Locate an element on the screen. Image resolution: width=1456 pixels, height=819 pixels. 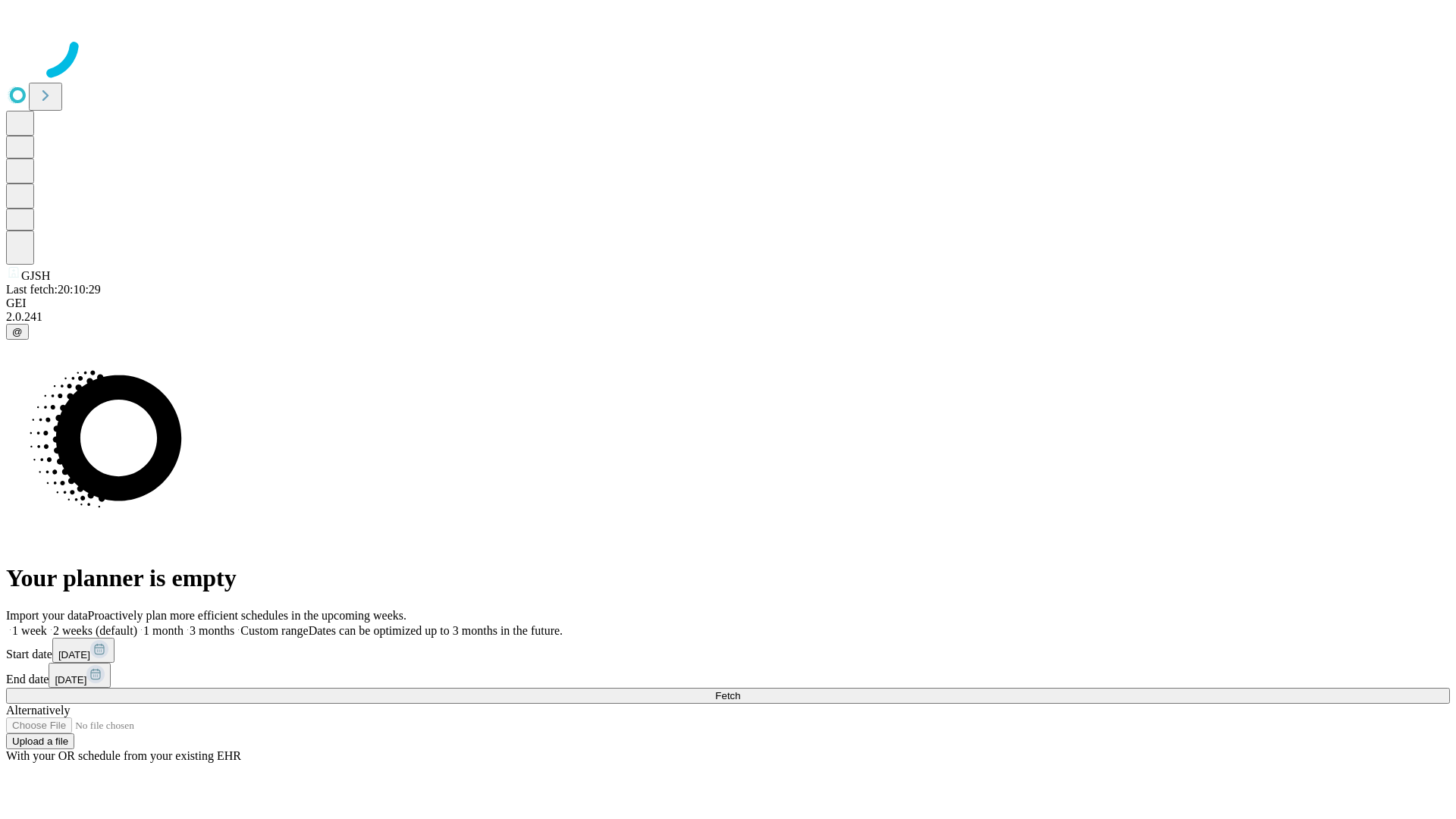
span: Proactively plan more efficient schedules in the upcoming weeks. is located at coordinates (247, 615).